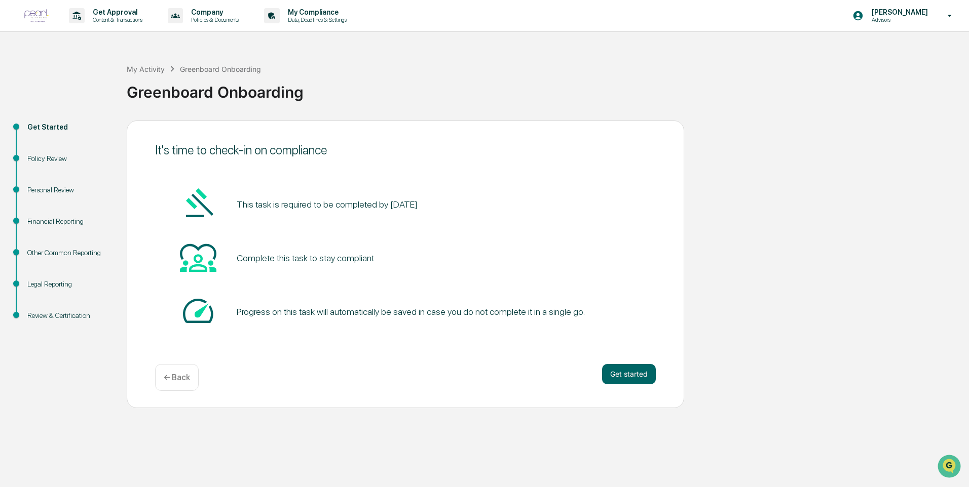 The width and height of the screenshot is (969, 487). Describe the element at coordinates (629, 374) in the screenshot. I see `button: Get started` at that location.